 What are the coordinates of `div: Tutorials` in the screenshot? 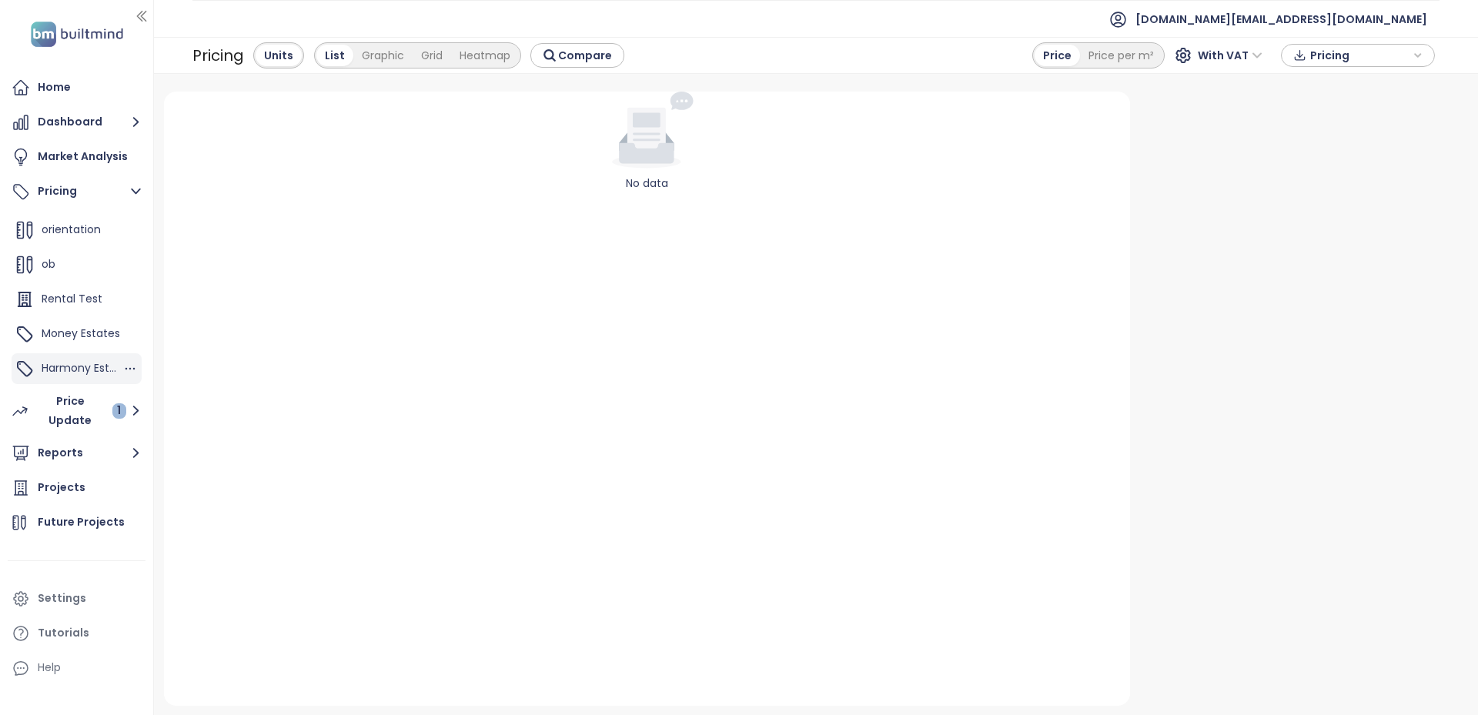 It's located at (63, 633).